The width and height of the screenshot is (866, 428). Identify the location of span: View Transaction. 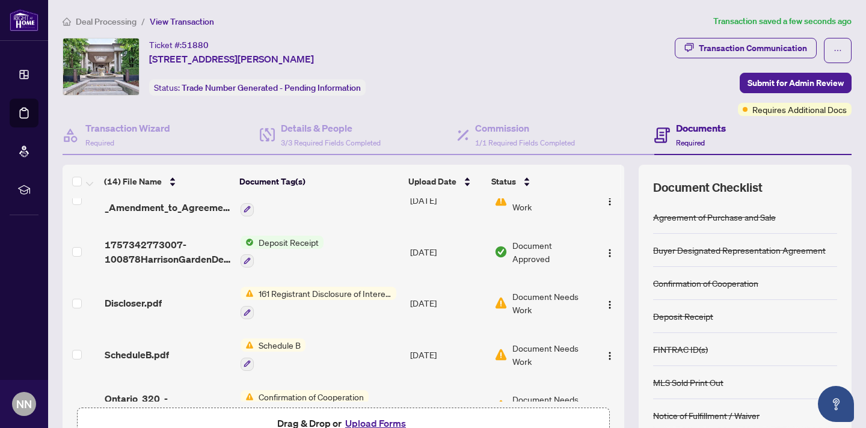
(182, 22).